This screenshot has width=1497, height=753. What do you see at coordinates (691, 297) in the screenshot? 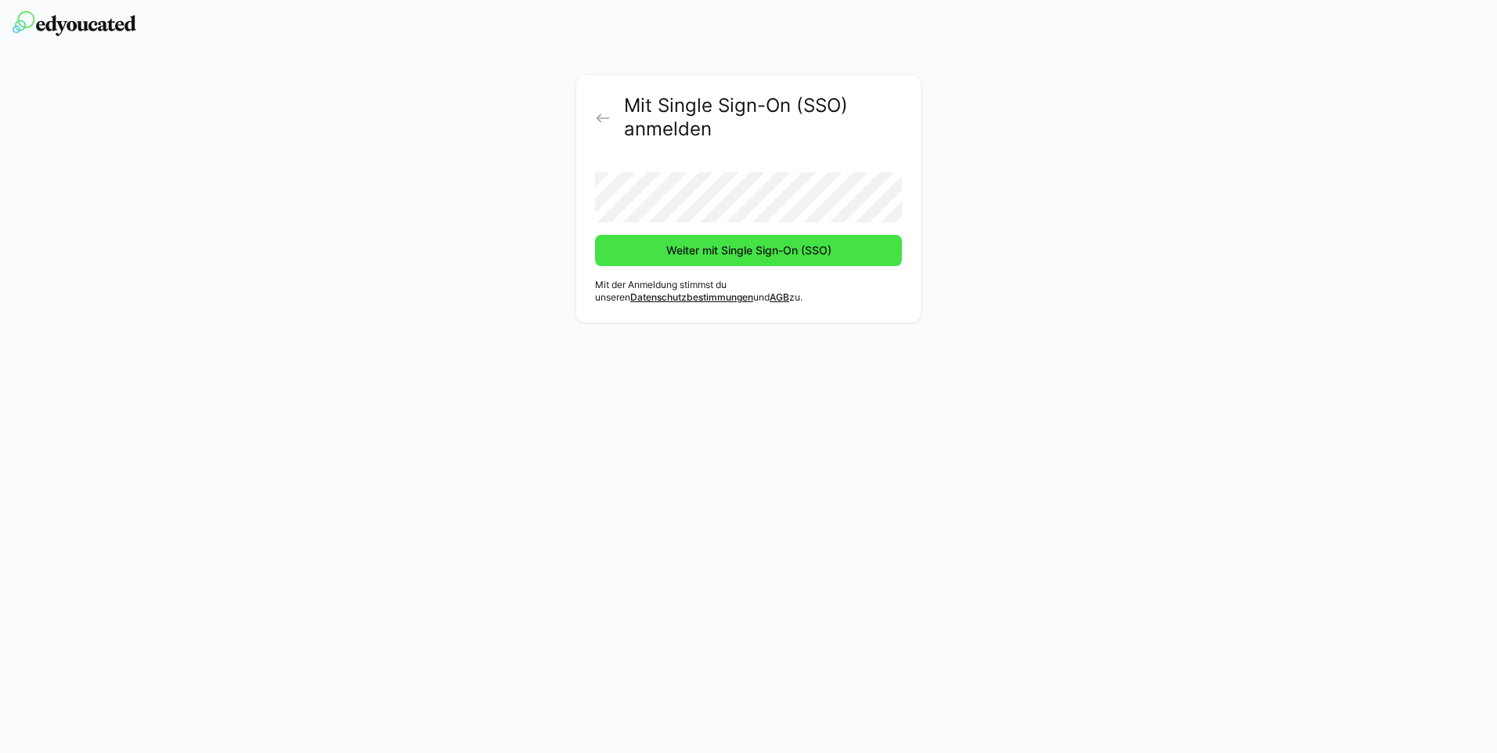
I see `a: Datenschutzbestimmungen` at bounding box center [691, 297].